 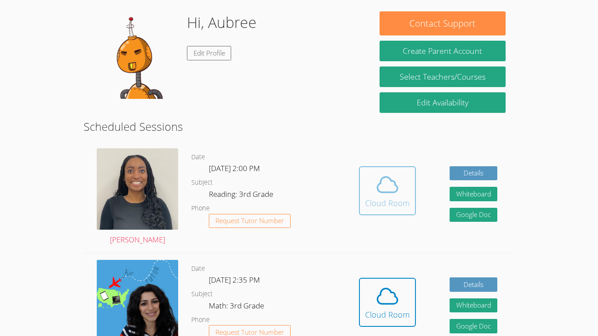 What do you see at coordinates (136, 55) in the screenshot?
I see `img: default.png` at bounding box center [136, 55].